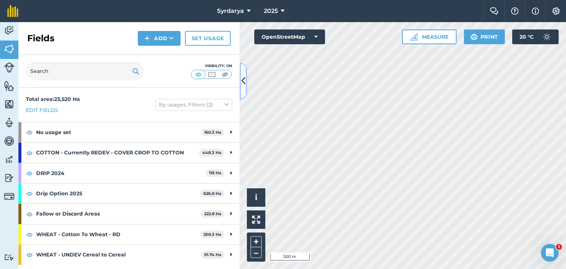 This screenshot has height=269, width=566. What do you see at coordinates (230, 11) in the screenshot?
I see `span: Syrdarya` at bounding box center [230, 11].